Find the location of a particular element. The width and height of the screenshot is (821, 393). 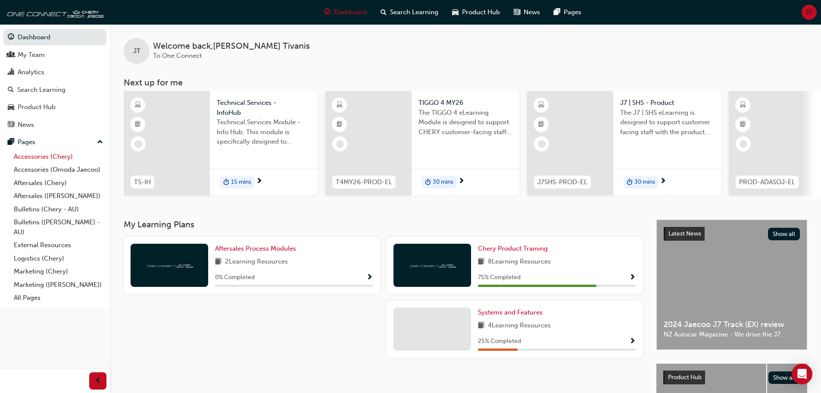

div: Pages is located at coordinates (26, 142).